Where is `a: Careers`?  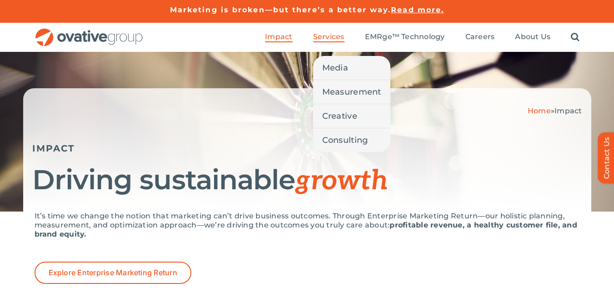
a: Careers is located at coordinates (480, 37).